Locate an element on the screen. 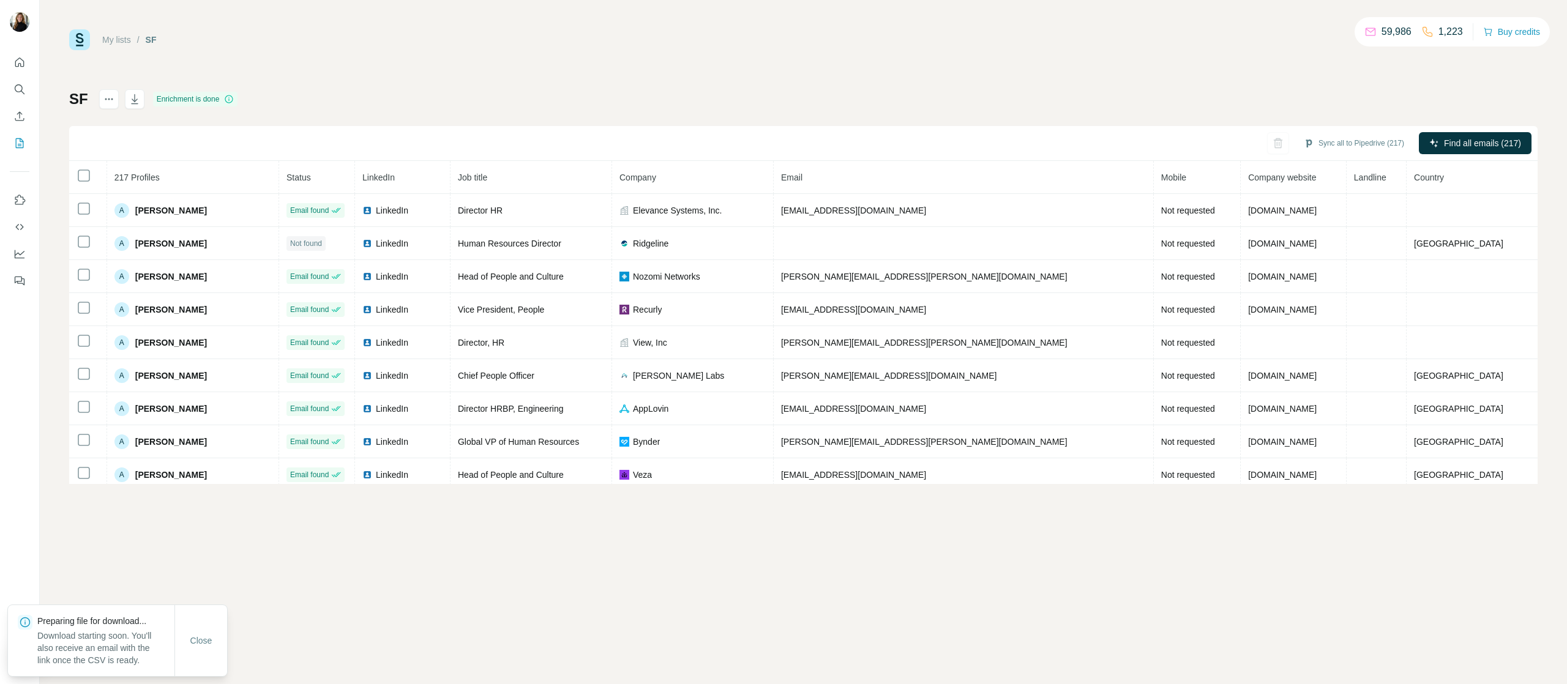  div: Enrichment is done is located at coordinates (195, 99).